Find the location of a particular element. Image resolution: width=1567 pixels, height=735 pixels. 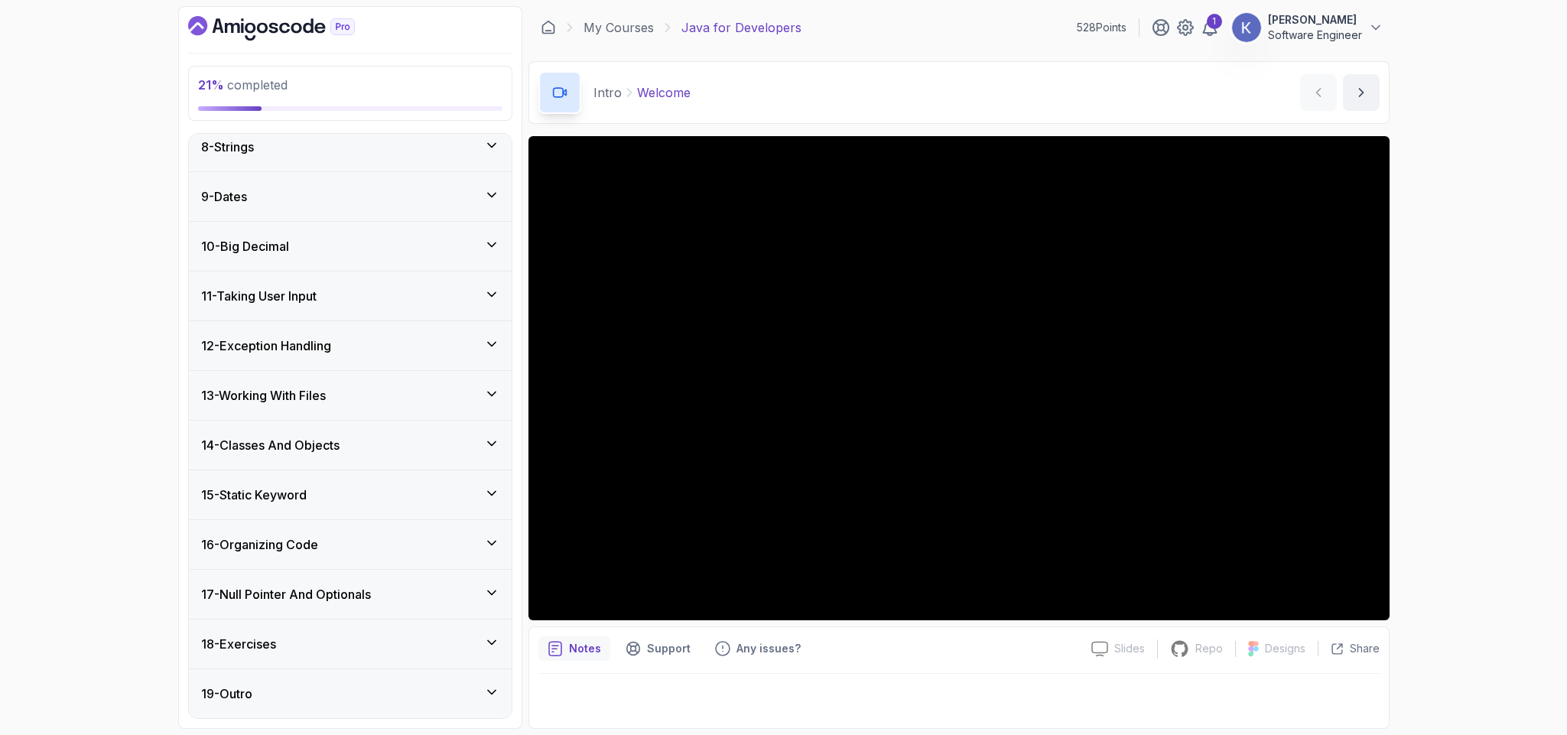

button: 11-Taking User Input is located at coordinates (350, 296).